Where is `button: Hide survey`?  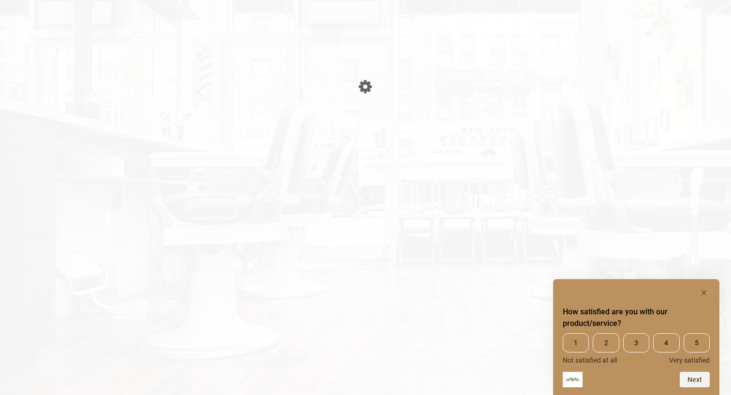
button: Hide survey is located at coordinates (704, 293).